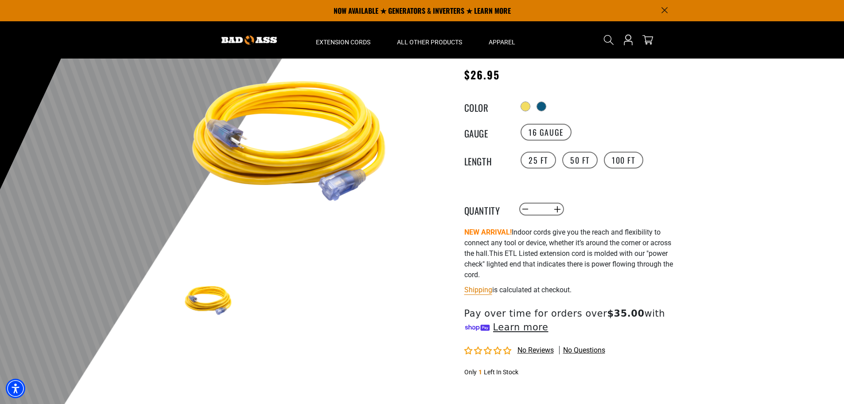 Image resolution: width=844 pixels, height=404 pixels. What do you see at coordinates (489, 350) in the screenshot?
I see `span: 0.00 stars` at bounding box center [489, 350].